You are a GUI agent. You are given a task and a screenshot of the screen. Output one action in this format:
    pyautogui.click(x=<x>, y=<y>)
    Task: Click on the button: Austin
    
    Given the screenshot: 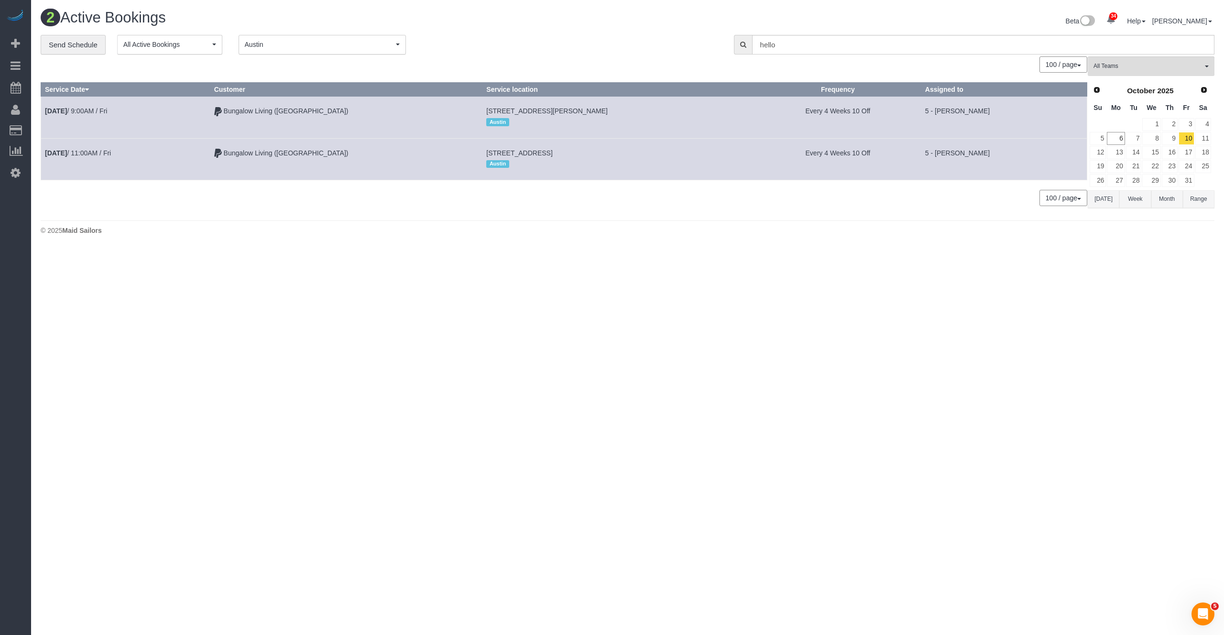 What is the action you would take?
    pyautogui.click(x=322, y=44)
    